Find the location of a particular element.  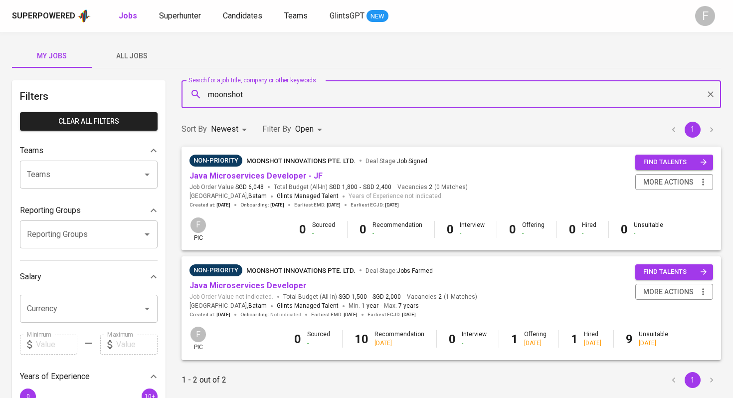

span: Job Order Value is located at coordinates (226, 187).